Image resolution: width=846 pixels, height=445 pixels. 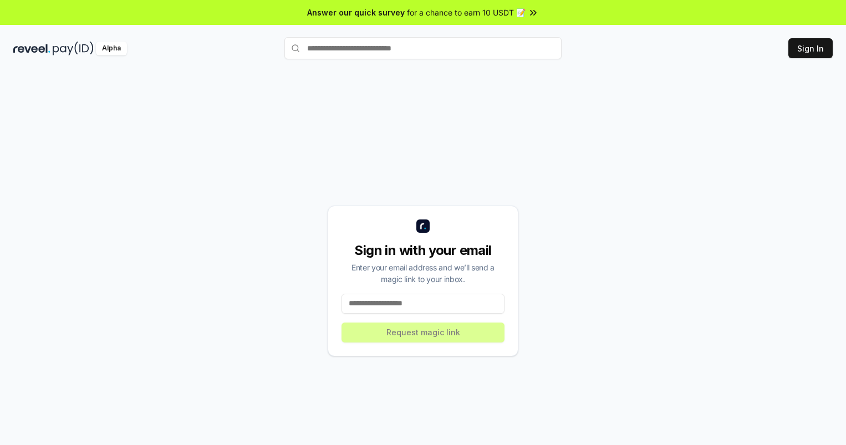 I want to click on img: reveel_dark, so click(x=32, y=48).